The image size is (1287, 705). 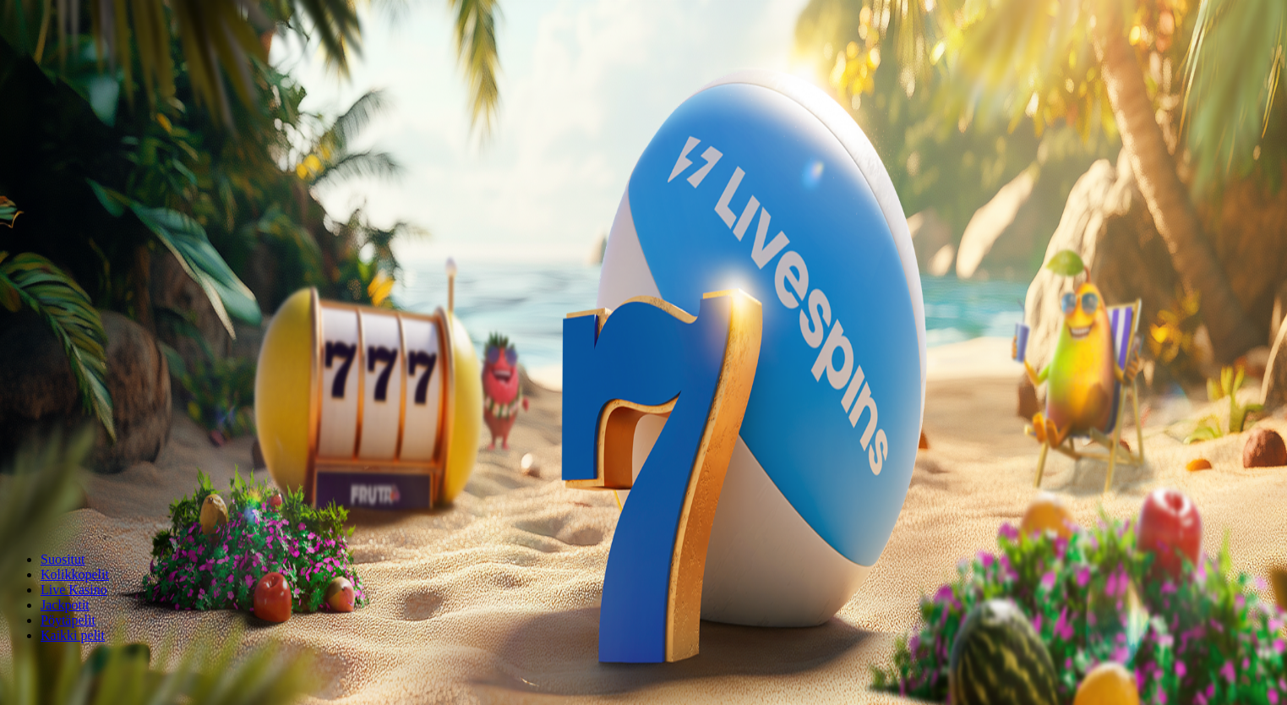 I want to click on a: Kolikkopelit, so click(x=74, y=574).